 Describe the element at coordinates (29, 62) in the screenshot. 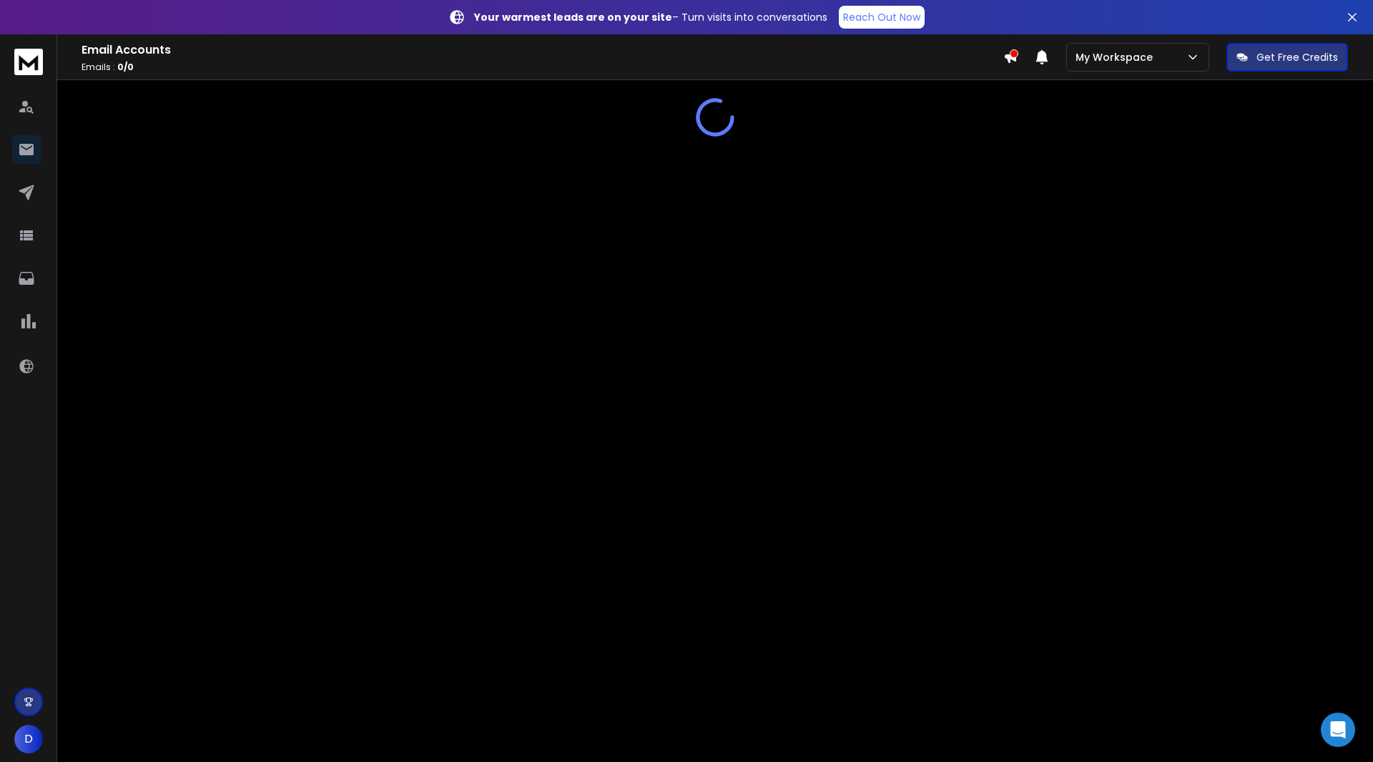

I see `img: logo` at that location.